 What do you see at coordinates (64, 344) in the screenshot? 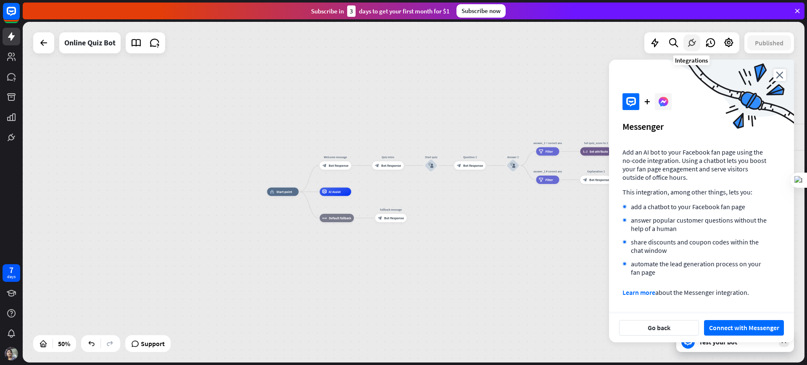
I see `div: 50%` at bounding box center [64, 344].